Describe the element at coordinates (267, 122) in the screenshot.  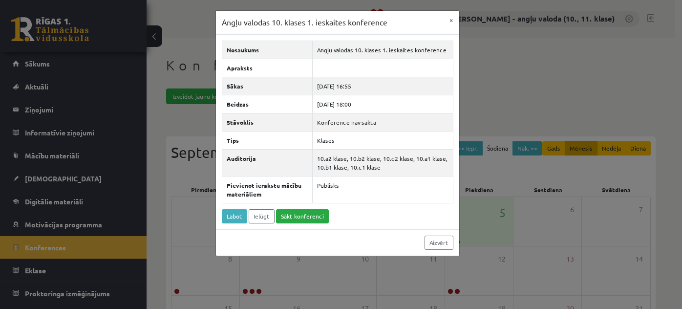
I see `th: Stāvoklis` at that location.